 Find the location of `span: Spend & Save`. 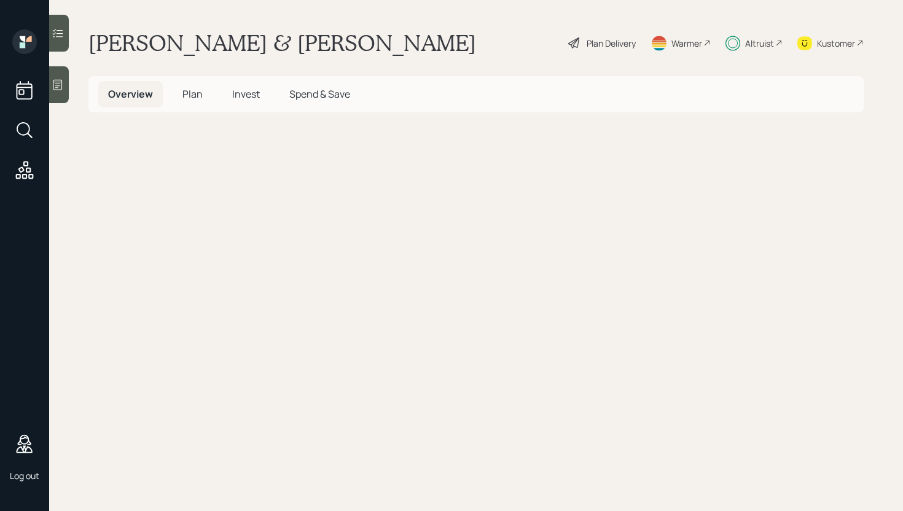

span: Spend & Save is located at coordinates (320, 94).